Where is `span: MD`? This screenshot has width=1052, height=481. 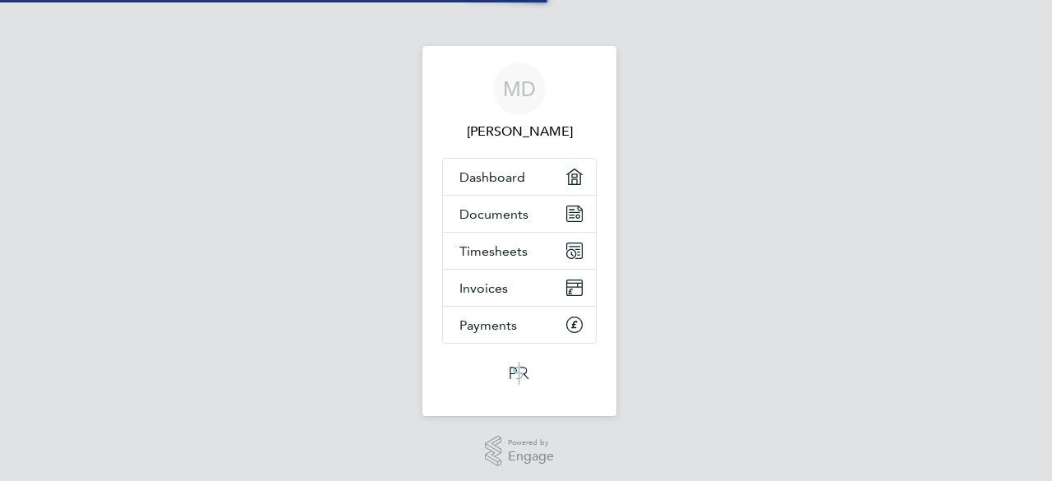
span: MD is located at coordinates (520, 89).